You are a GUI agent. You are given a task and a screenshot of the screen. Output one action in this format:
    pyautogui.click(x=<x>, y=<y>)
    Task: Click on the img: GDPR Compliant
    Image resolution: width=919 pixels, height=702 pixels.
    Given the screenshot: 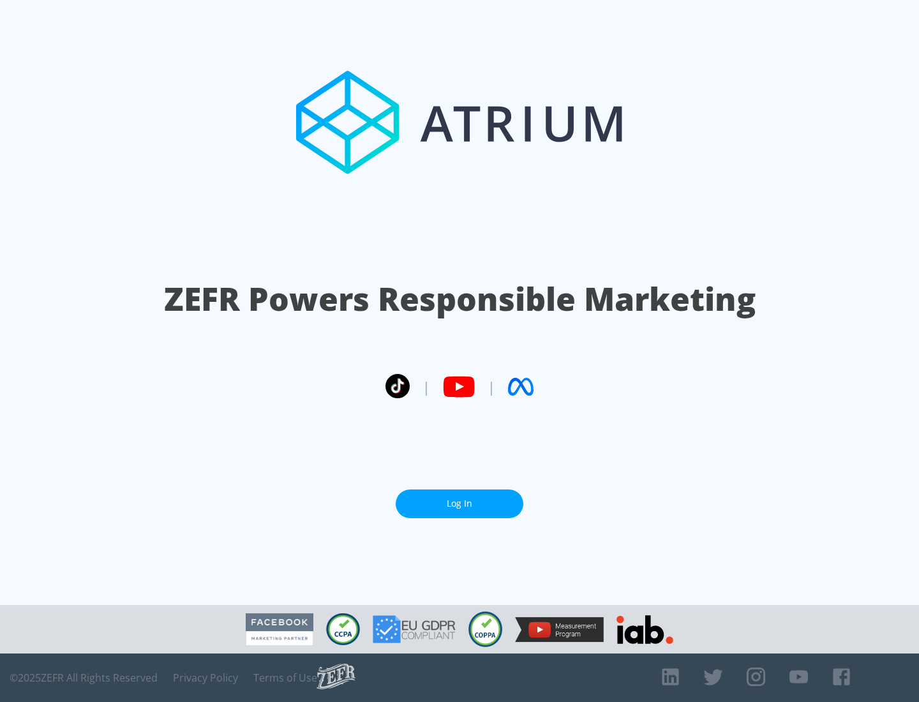 What is the action you would take?
    pyautogui.click(x=414, y=629)
    